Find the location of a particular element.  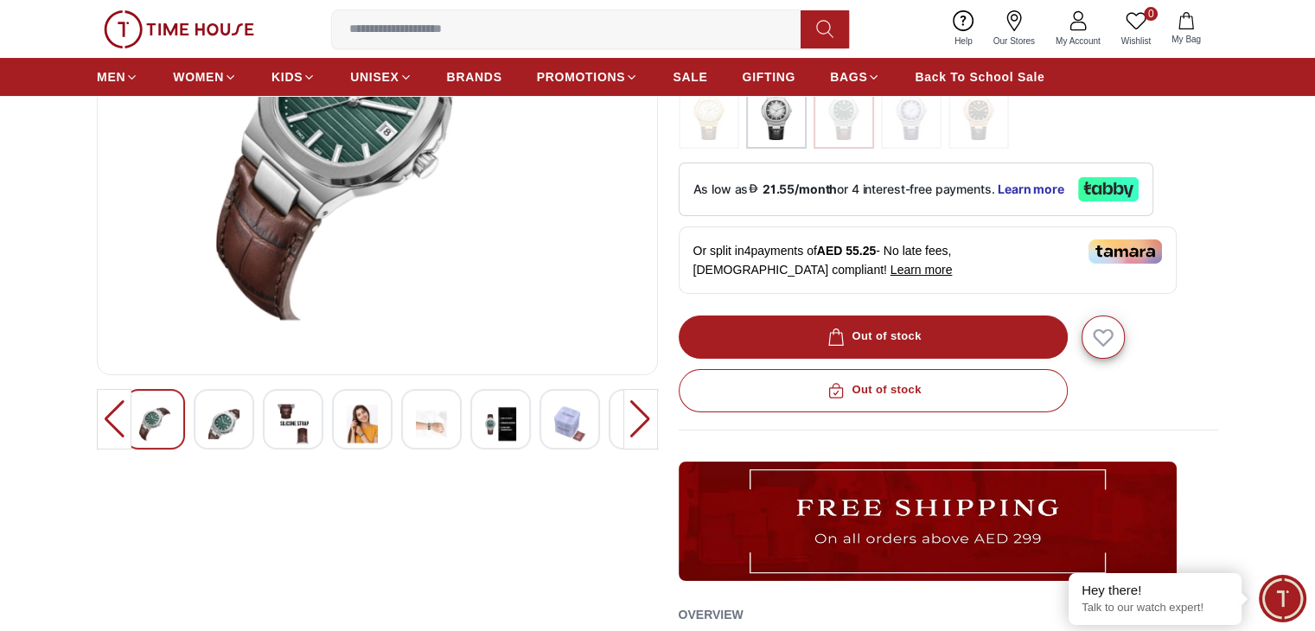

a: UNISEX is located at coordinates (380, 77).